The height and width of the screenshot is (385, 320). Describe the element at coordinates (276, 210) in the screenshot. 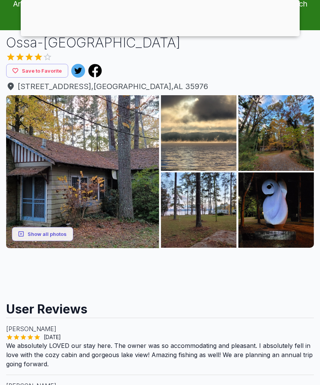

I see `img: AAcXr8ouElIFVWnB-WaCMd5Q9d3FQeb_CjymIs-IfBYmTAjVD9zS66RElhstQ1TouWa2zJNX1KMMFP-gKGZh0tfnJhG-P1DGc...` at that location.